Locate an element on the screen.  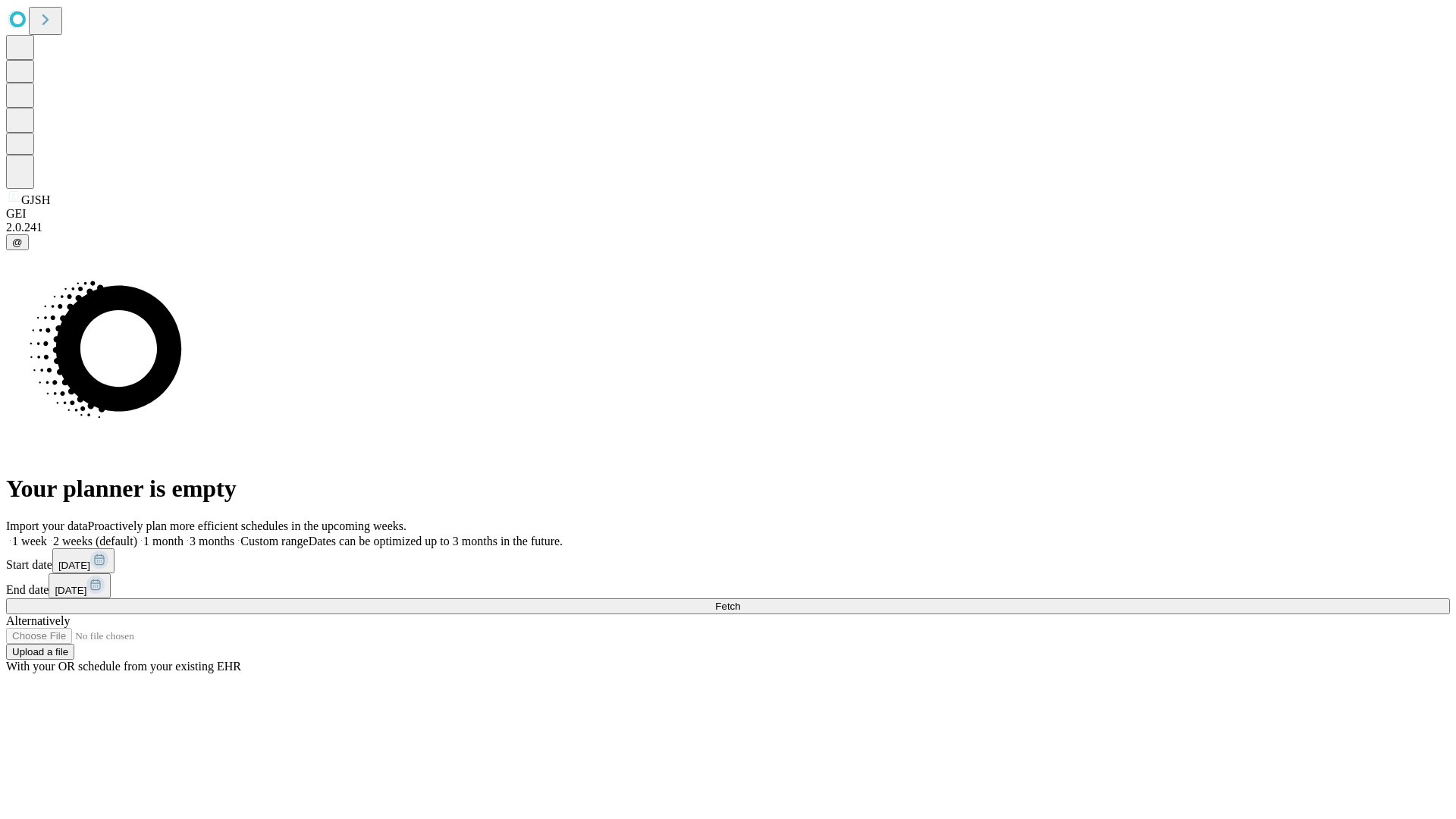
span: 2 weeks (default) is located at coordinates (95, 541).